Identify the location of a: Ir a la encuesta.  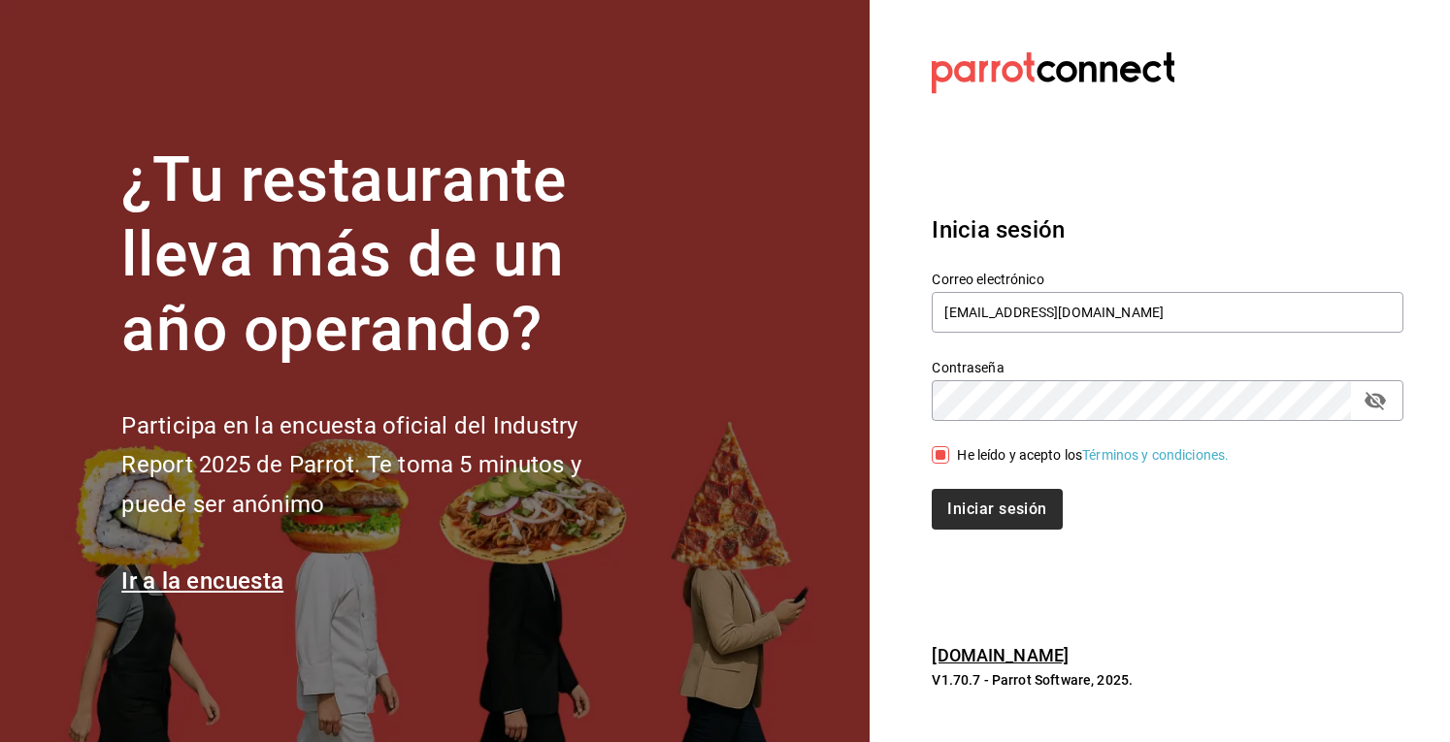
(202, 581).